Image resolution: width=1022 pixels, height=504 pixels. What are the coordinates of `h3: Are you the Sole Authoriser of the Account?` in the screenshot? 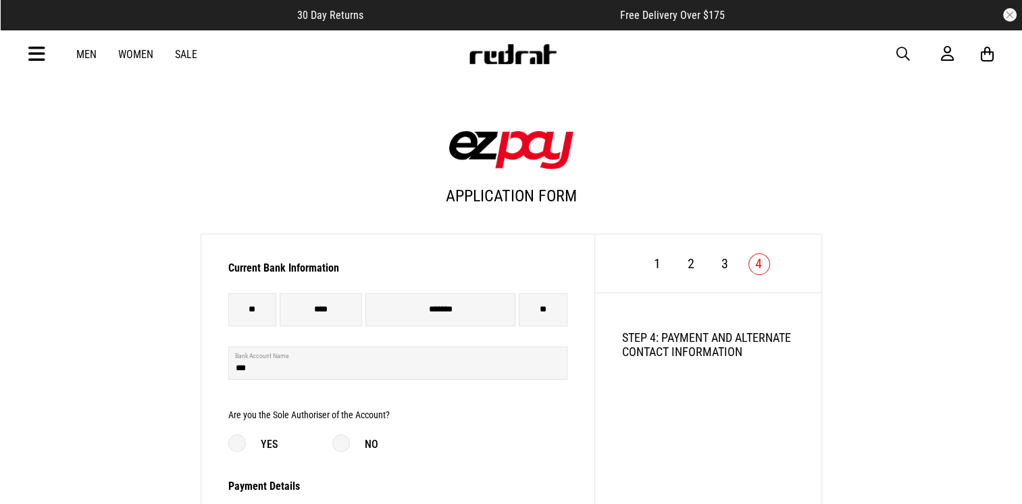 It's located at (398, 415).